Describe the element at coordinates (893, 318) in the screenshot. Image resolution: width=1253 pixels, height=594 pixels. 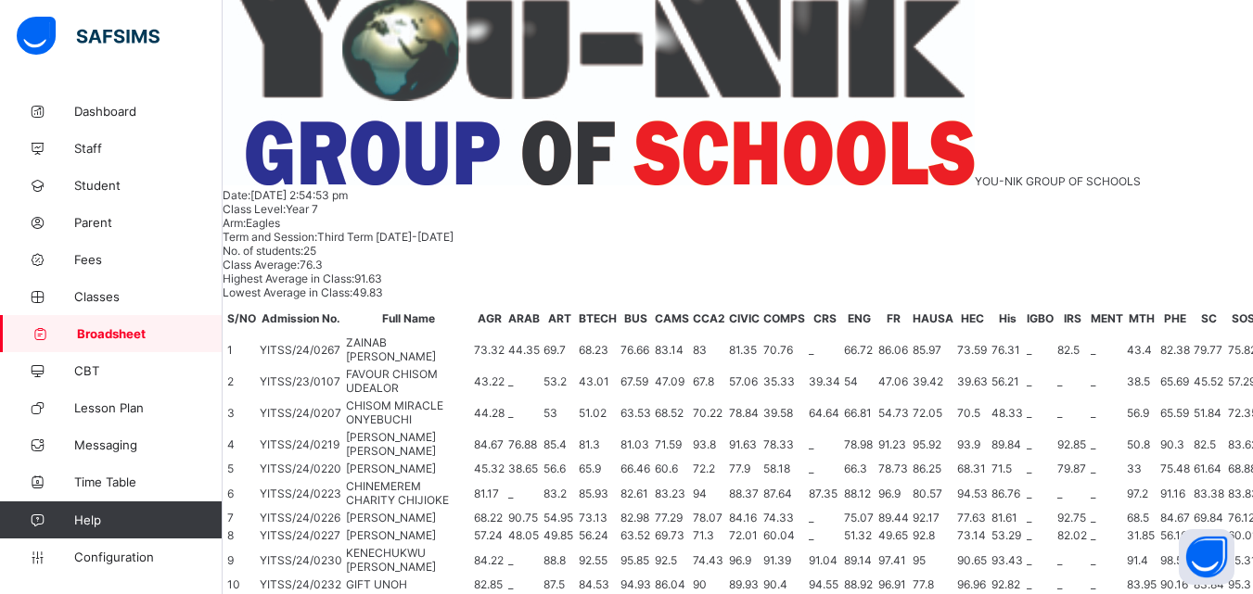
I see `th: FR` at that location.